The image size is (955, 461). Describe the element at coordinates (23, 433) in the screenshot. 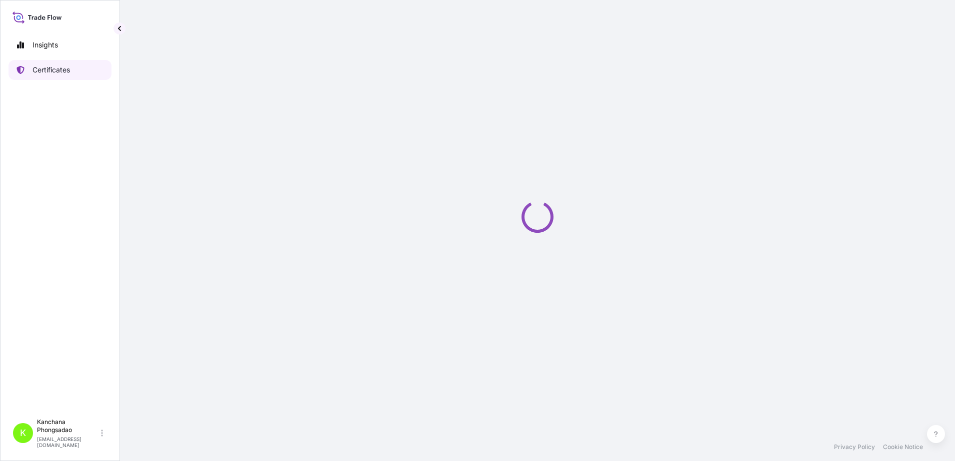

I see `span: K` at that location.